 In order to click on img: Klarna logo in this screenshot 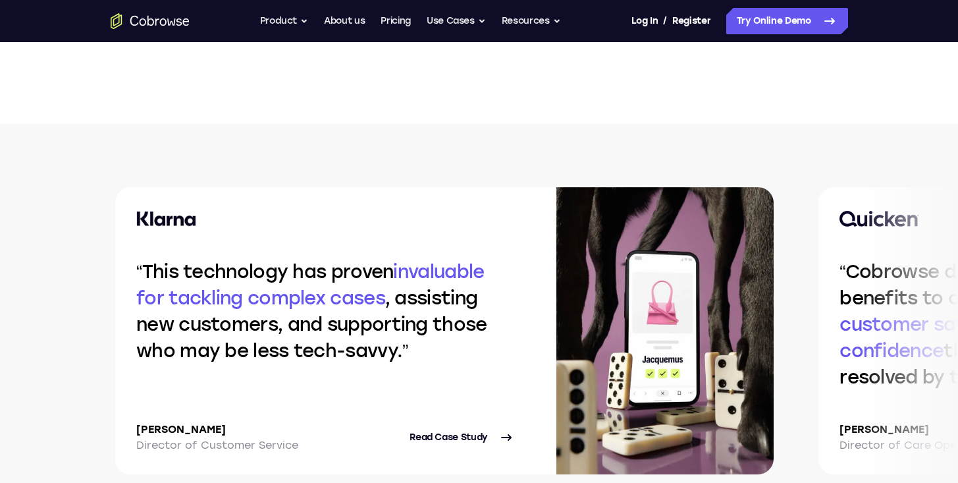, I will do `click(166, 219)`.